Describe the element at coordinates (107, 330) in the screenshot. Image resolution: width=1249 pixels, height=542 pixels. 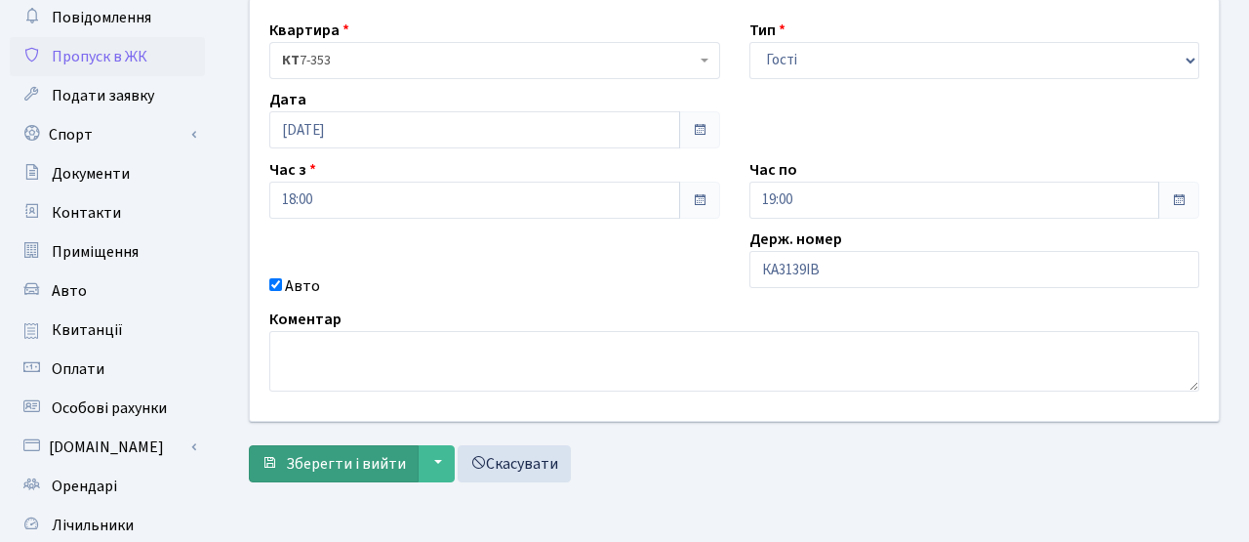
I see `a: Квитанції` at that location.